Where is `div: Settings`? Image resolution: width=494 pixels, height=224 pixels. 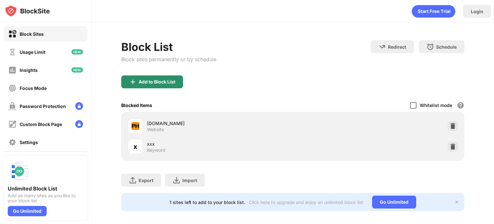 div: Settings is located at coordinates (29, 142).